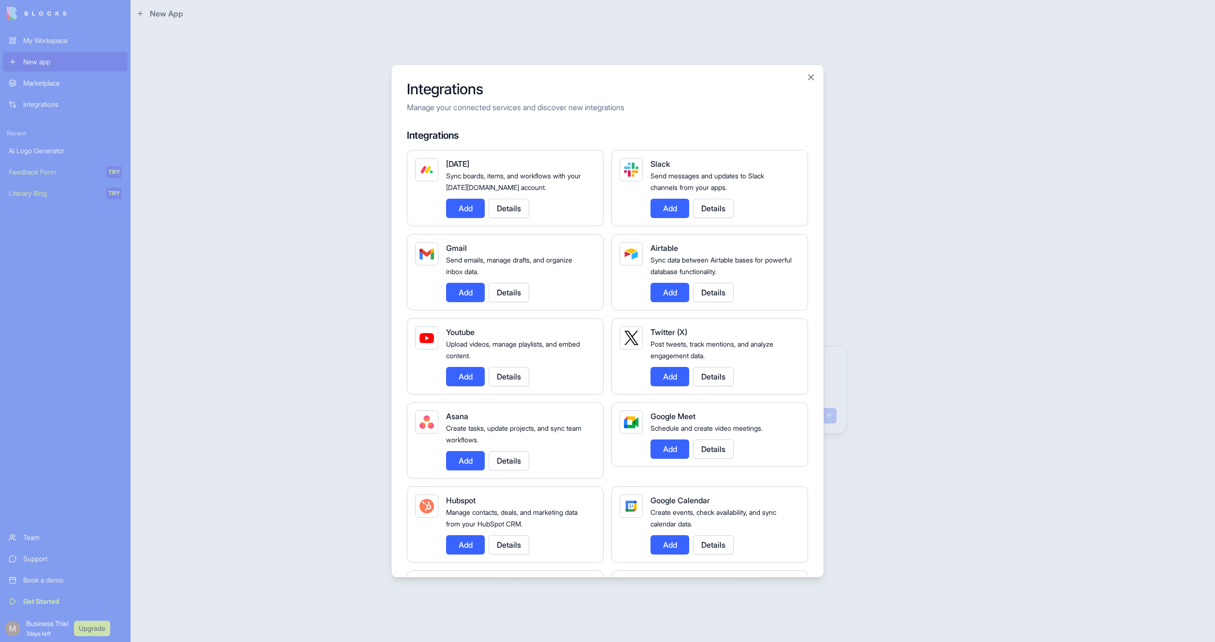  I want to click on span: Post tweets, track mentions, and analyze engagement data., so click(712, 349).